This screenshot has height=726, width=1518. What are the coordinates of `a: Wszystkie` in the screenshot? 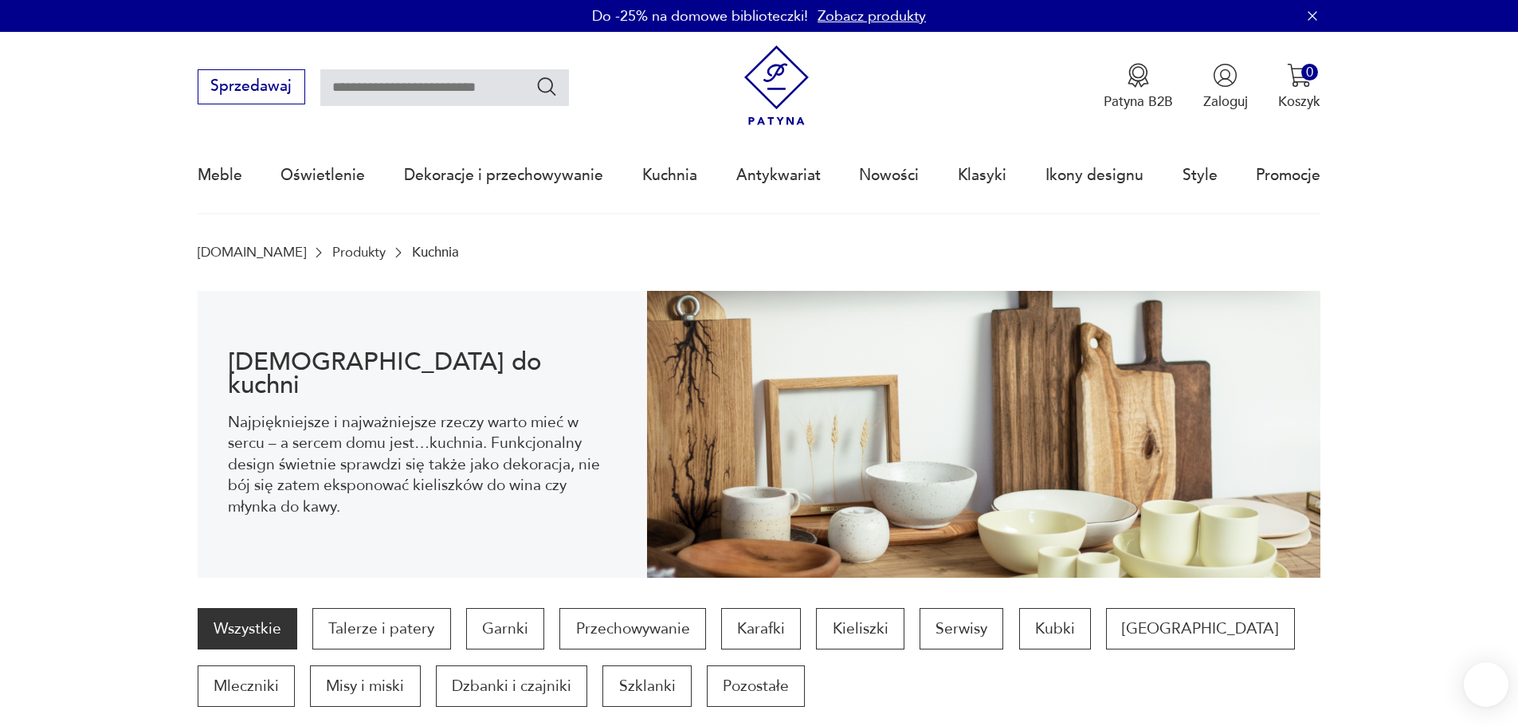 It's located at (247, 629).